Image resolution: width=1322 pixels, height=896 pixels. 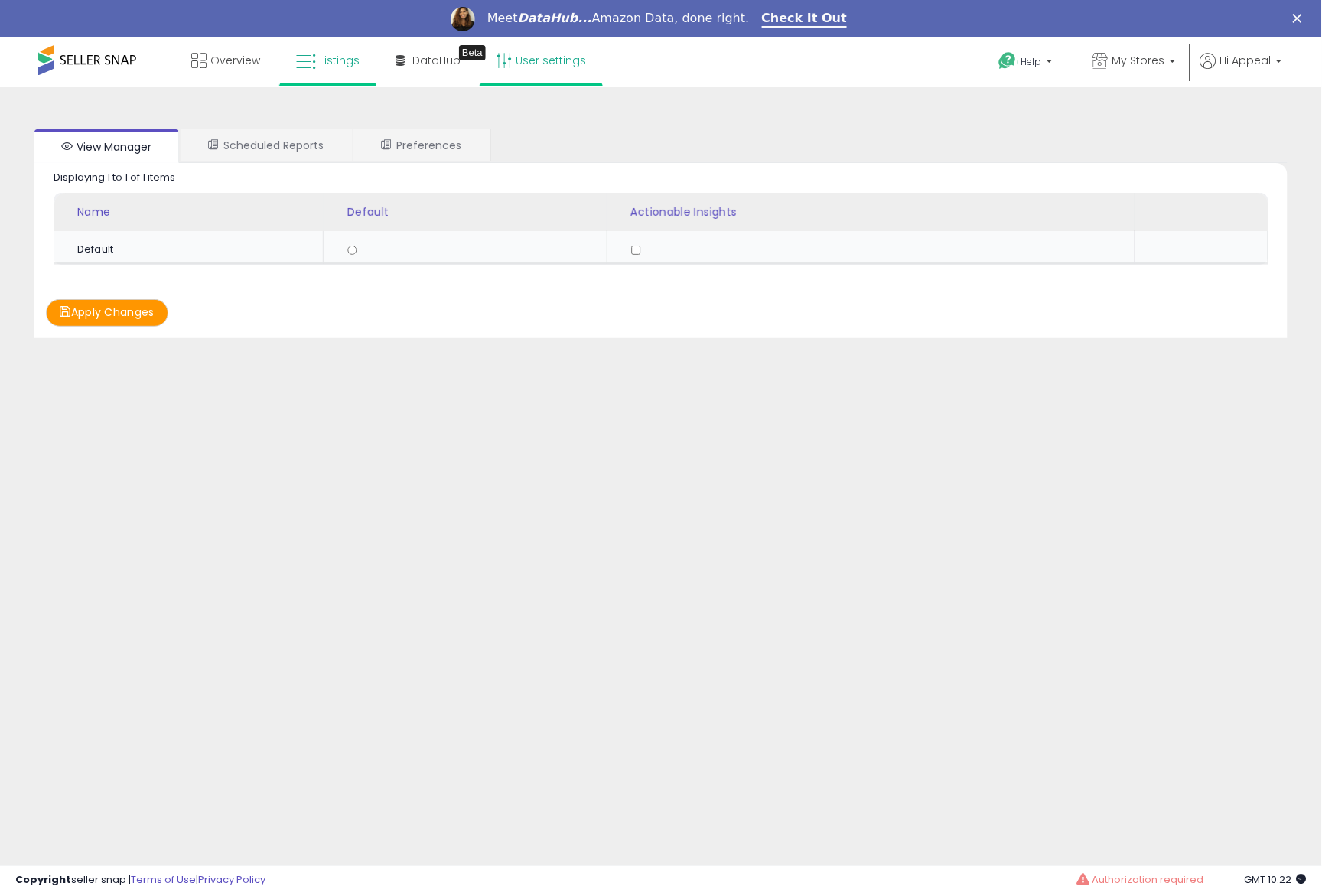 I want to click on div: Actionable Insights, so click(x=879, y=212).